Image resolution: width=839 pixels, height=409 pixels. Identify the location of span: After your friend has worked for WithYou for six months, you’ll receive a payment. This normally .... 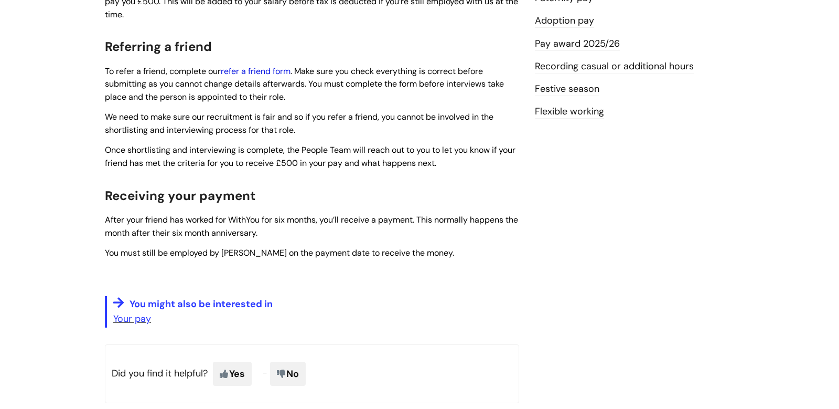
(312, 226).